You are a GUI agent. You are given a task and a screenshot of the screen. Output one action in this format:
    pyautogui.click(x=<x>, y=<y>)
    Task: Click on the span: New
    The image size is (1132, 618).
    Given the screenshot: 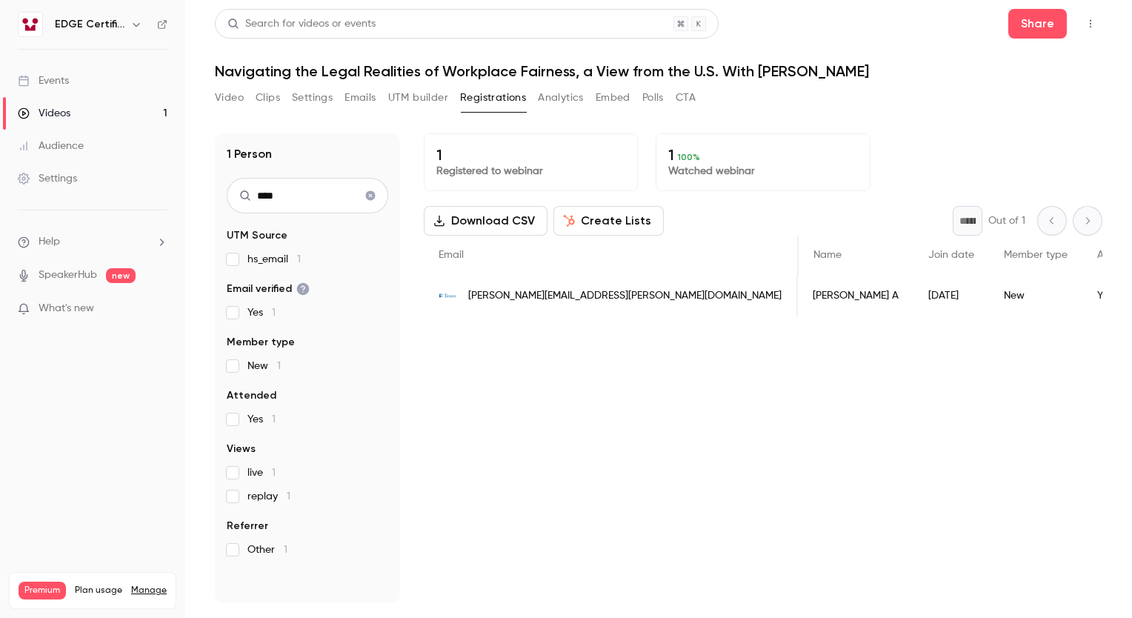 What is the action you would take?
    pyautogui.click(x=264, y=366)
    